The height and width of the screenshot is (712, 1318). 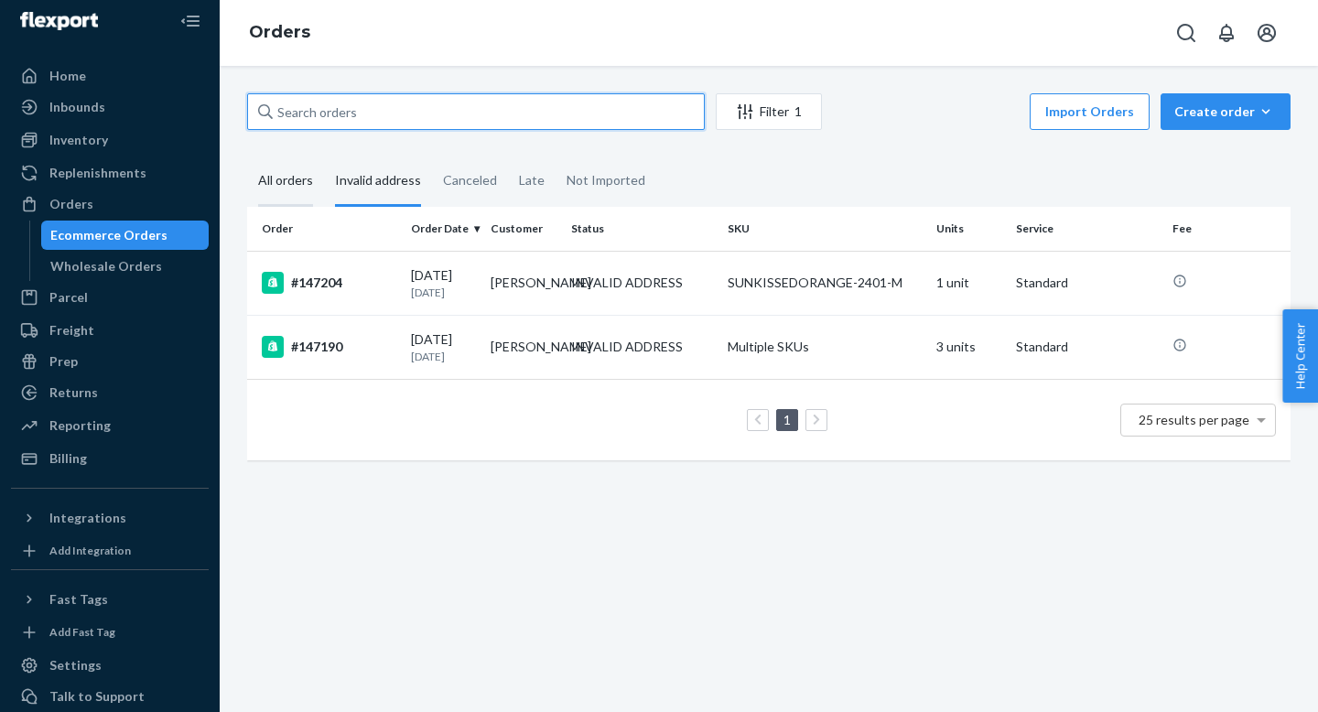 I want to click on a: Inventory, so click(x=110, y=140).